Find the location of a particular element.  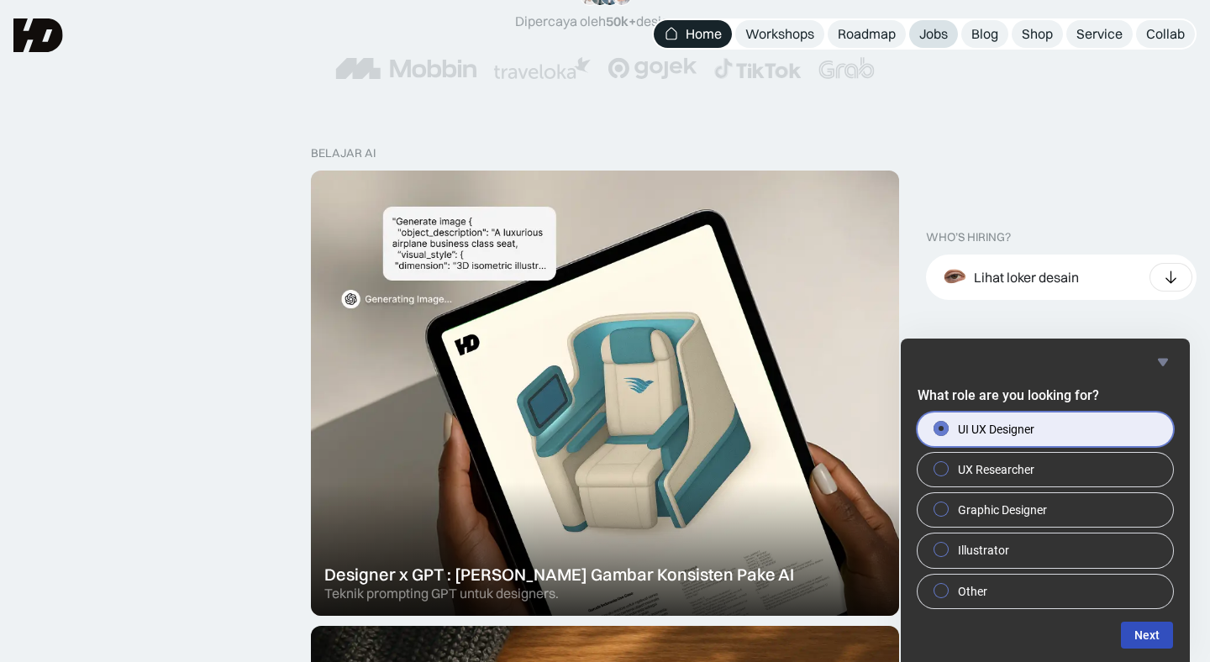

a: Home is located at coordinates (692, 34).